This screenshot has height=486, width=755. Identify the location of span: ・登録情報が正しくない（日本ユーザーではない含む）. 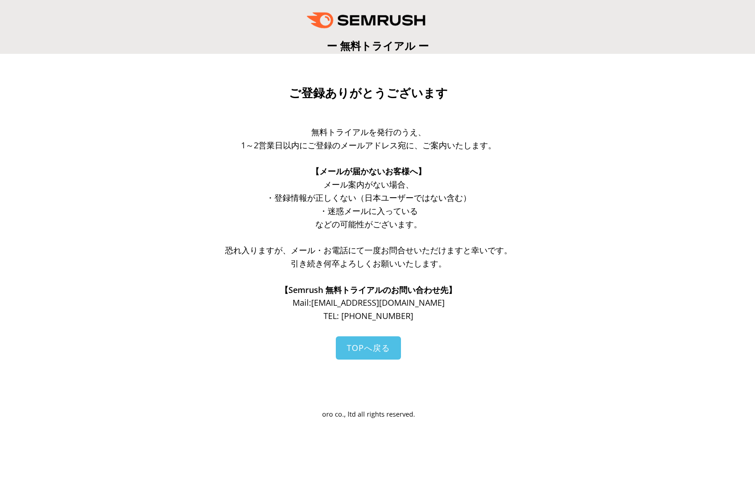
(369, 197).